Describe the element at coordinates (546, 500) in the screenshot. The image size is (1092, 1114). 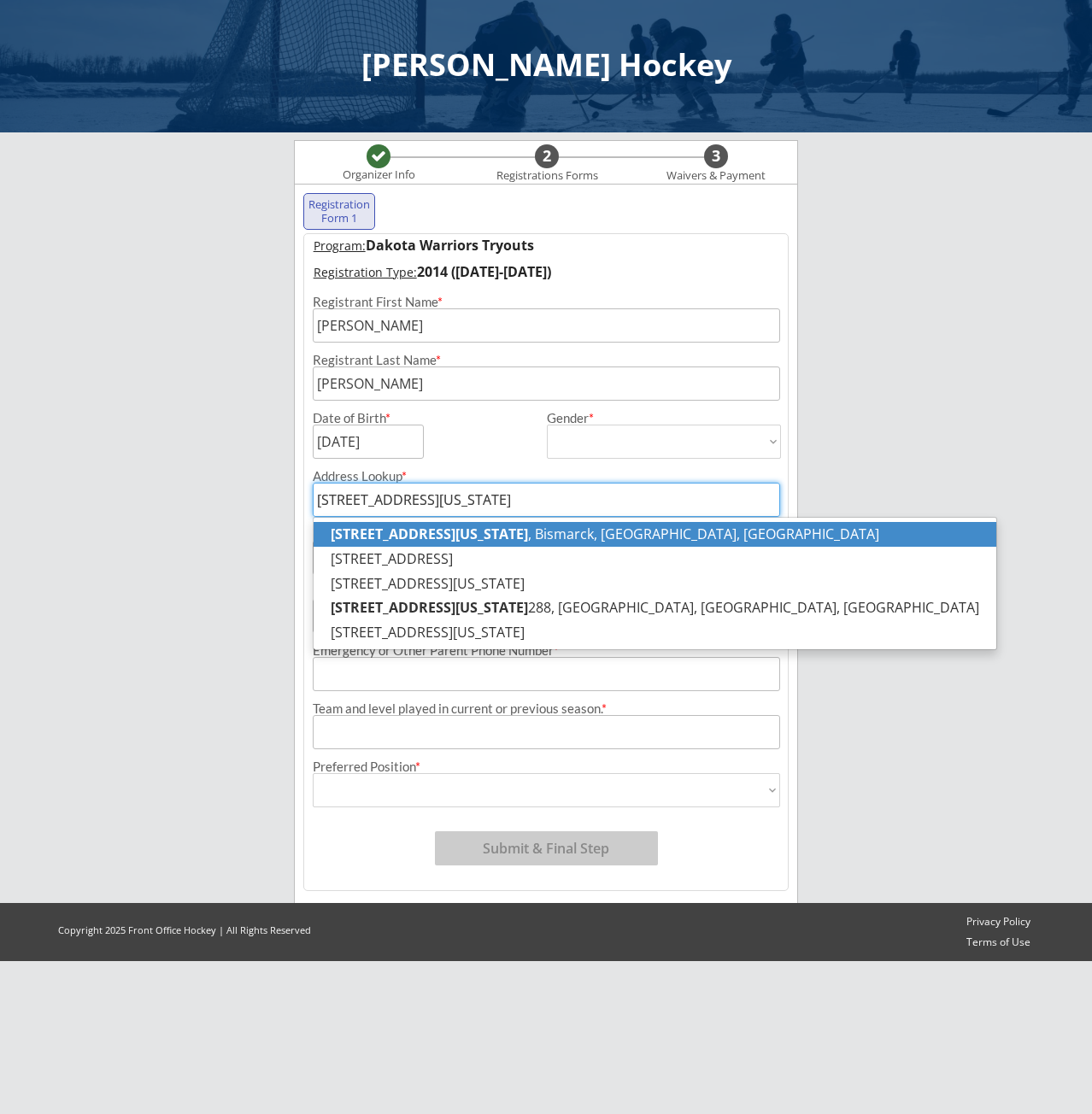
I see `input: Street, City, Province/State` at that location.